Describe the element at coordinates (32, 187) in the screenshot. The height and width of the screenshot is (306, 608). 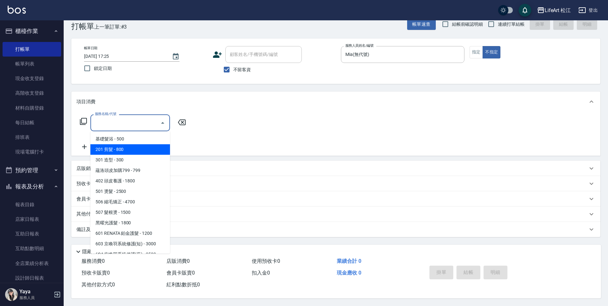
I see `button: 報表及分析` at that location.